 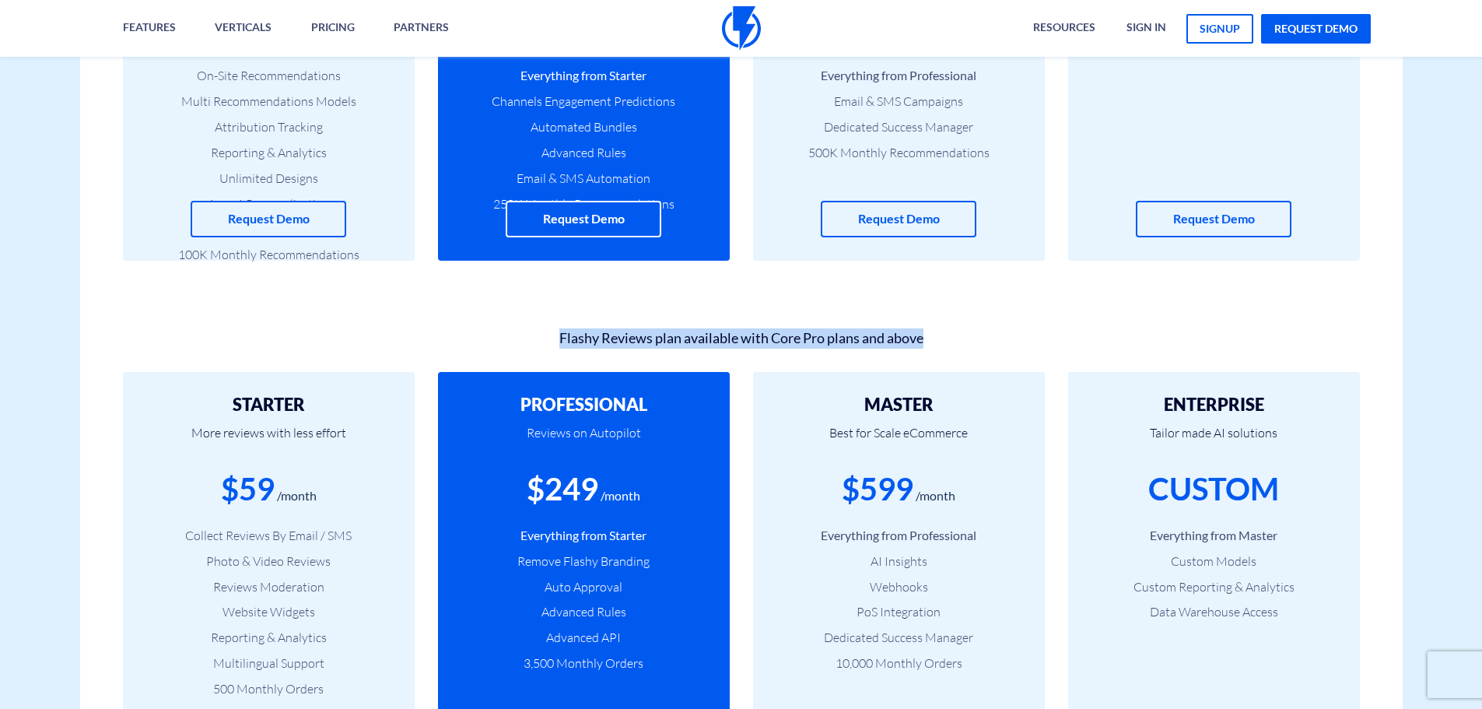 What do you see at coordinates (1316, 29) in the screenshot?
I see `a: request demo` at bounding box center [1316, 29].